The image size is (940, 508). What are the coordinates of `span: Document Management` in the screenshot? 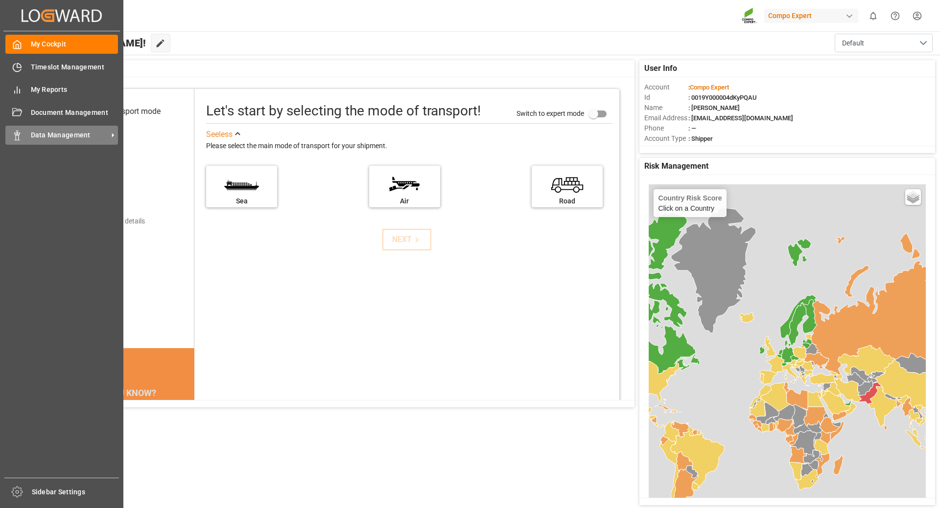 It's located at (74, 113).